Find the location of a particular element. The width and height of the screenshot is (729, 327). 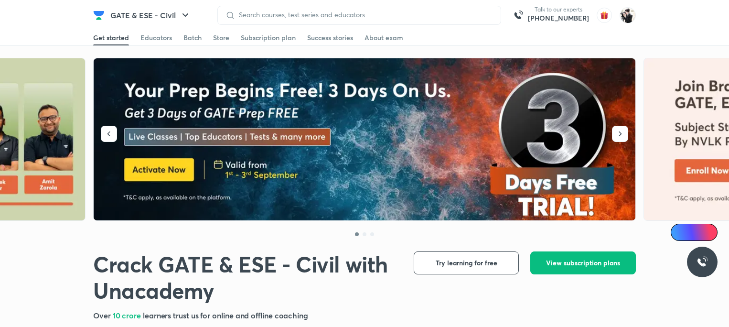

a: Ai Doubts is located at coordinates (694, 232).